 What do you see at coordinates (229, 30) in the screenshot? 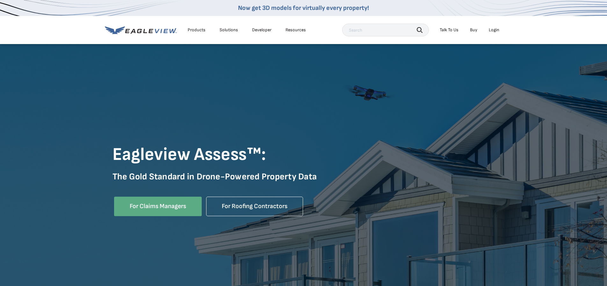
I see `div: Solutions` at bounding box center [229, 30].